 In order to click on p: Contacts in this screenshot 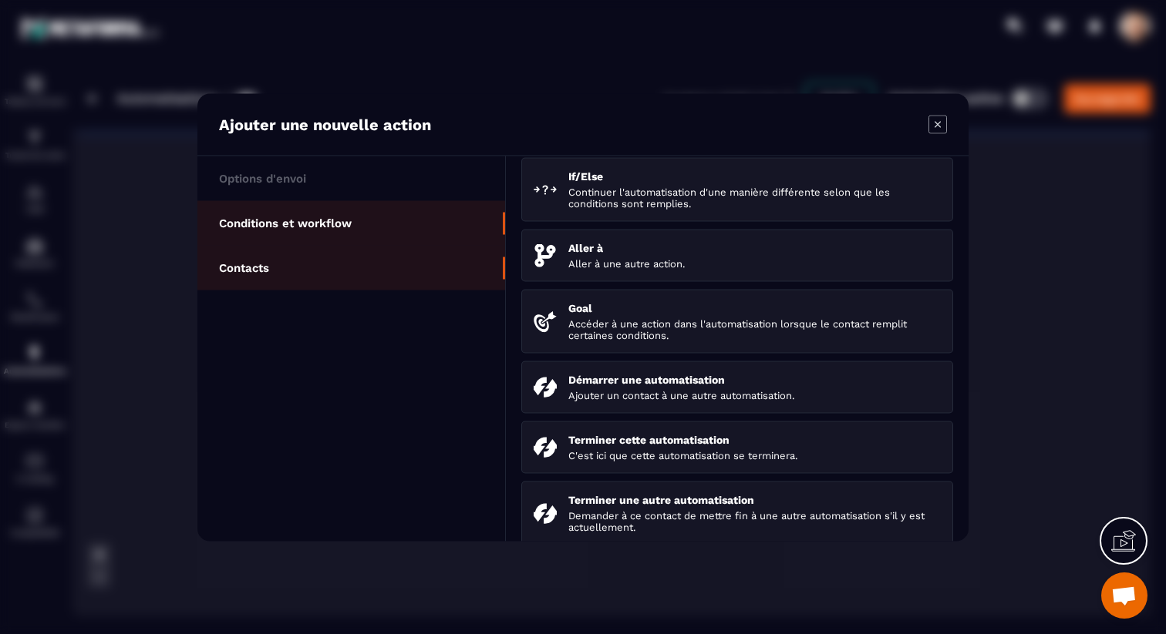, I will do `click(244, 268)`.